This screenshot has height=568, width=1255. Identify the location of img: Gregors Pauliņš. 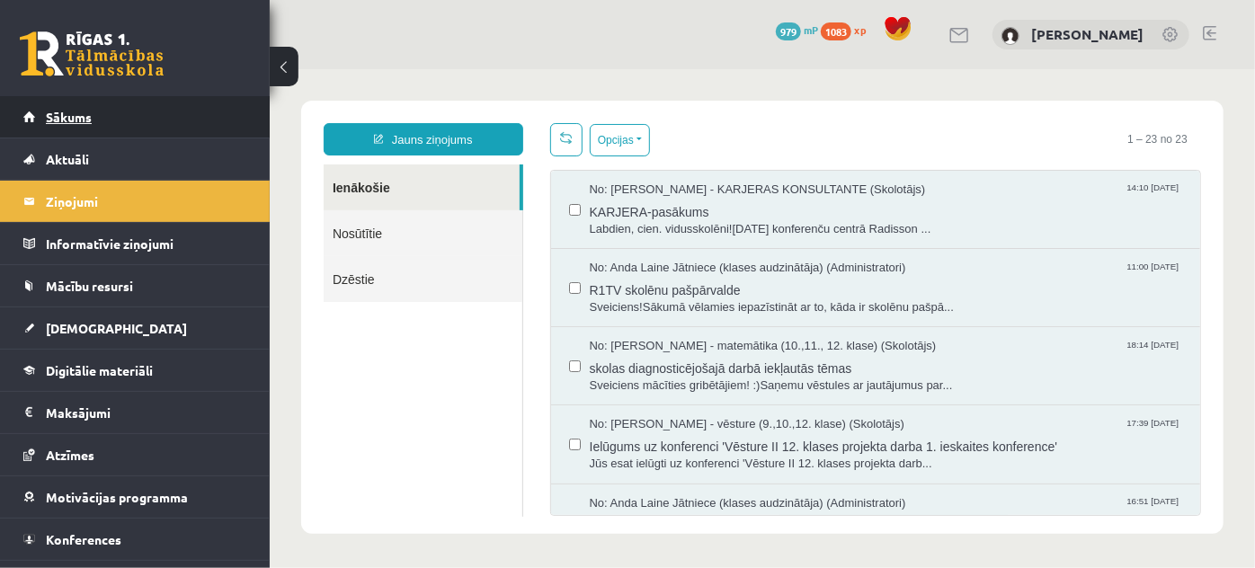
(1010, 36).